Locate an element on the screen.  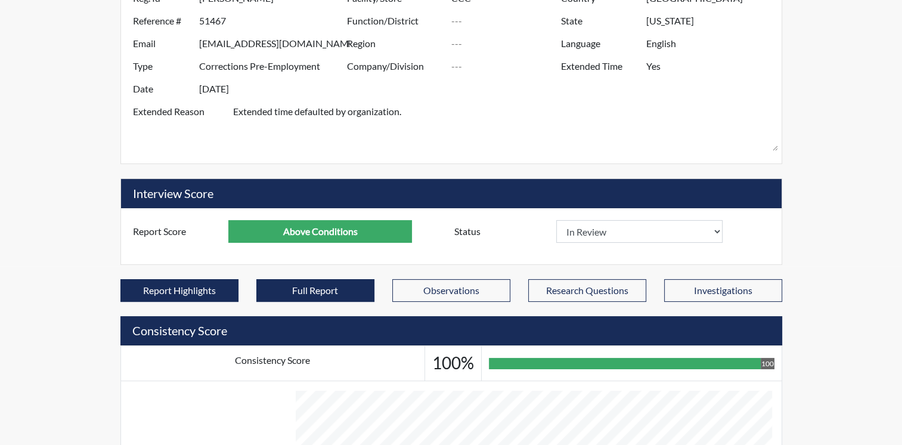
label: Date is located at coordinates (162, 89).